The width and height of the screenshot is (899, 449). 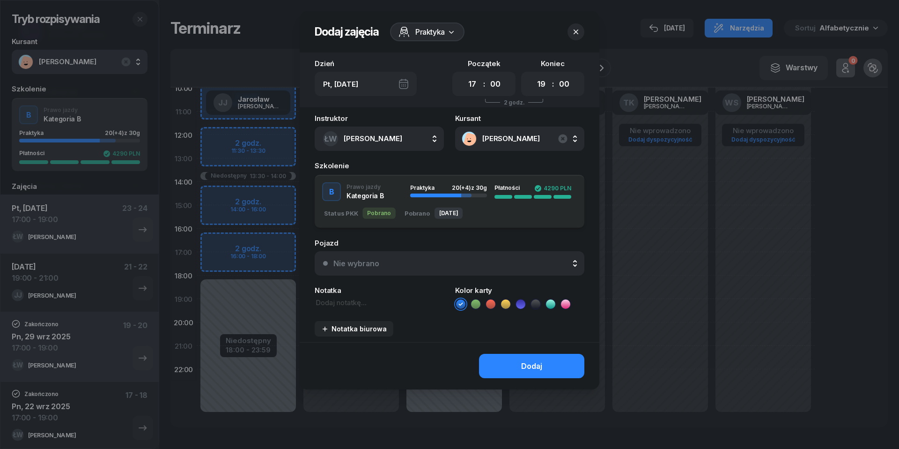 I want to click on div: 4290 PLN, so click(x=553, y=188).